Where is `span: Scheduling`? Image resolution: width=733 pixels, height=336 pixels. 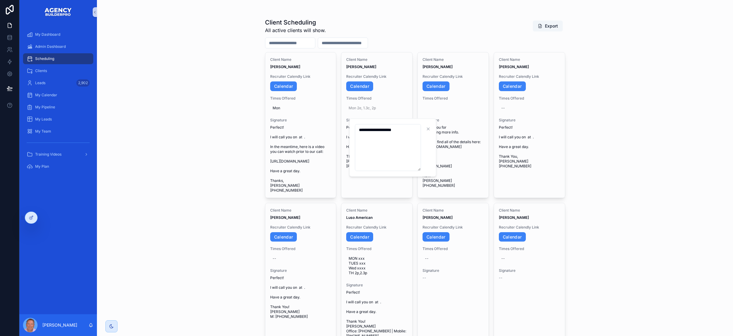 span: Scheduling is located at coordinates (45, 59).